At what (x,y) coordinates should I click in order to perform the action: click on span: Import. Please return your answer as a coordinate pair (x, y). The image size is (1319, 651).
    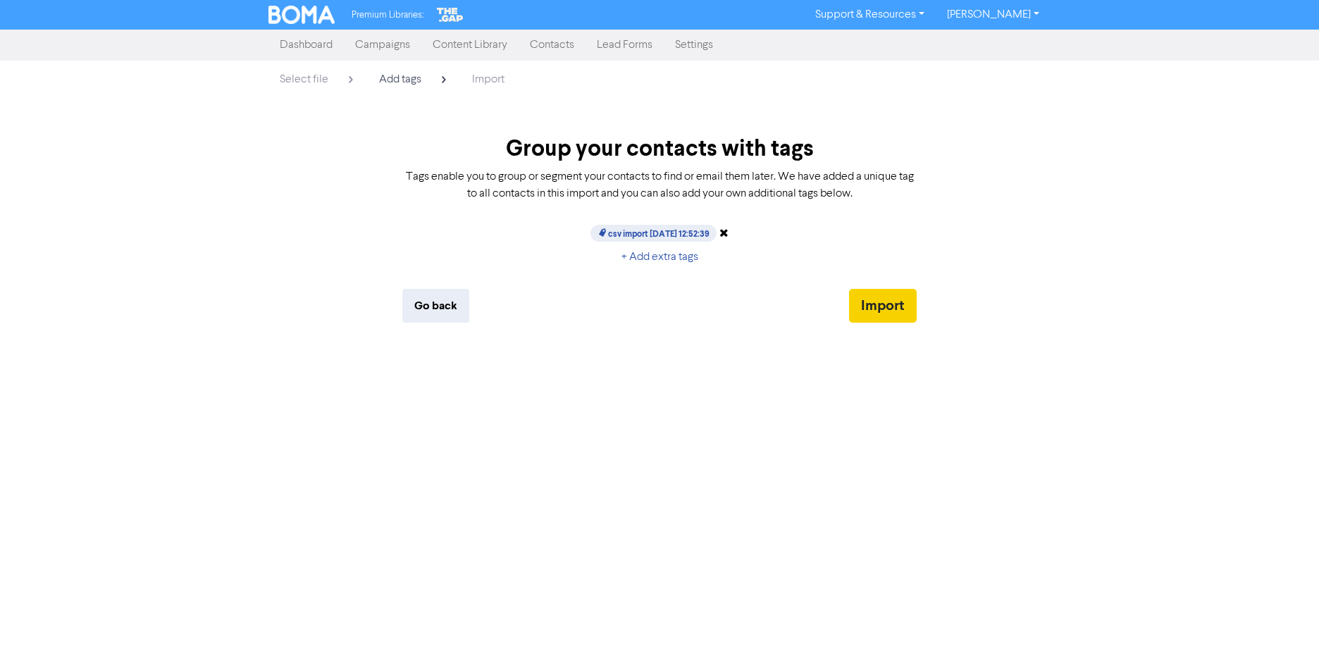
    Looking at the image, I should click on (488, 80).